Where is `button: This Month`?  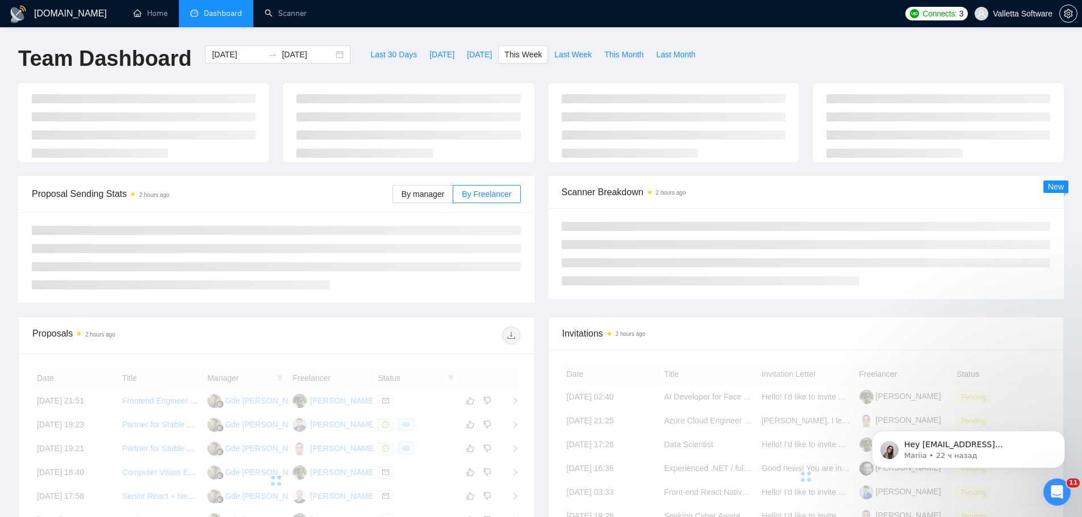
button: This Month is located at coordinates (623, 55).